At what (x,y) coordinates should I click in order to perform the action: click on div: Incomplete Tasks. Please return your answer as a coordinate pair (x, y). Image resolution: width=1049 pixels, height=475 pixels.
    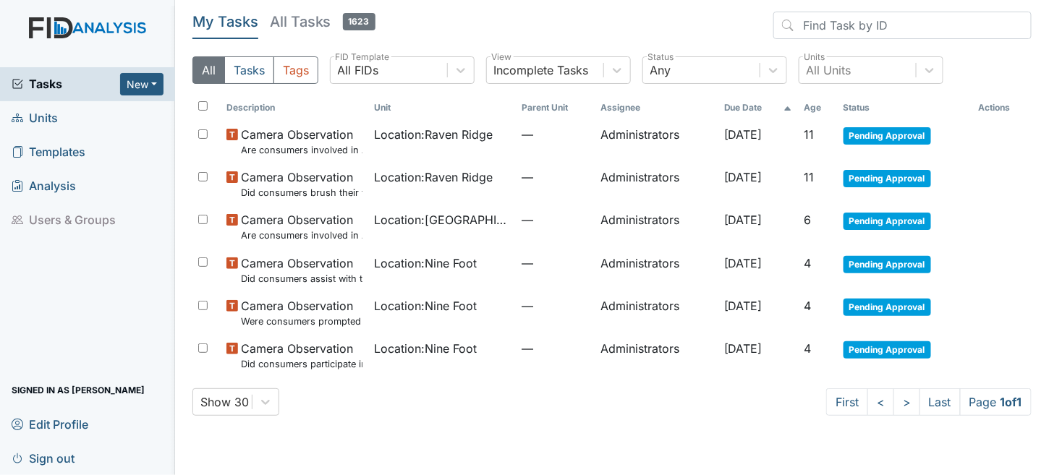
    Looking at the image, I should click on (541, 70).